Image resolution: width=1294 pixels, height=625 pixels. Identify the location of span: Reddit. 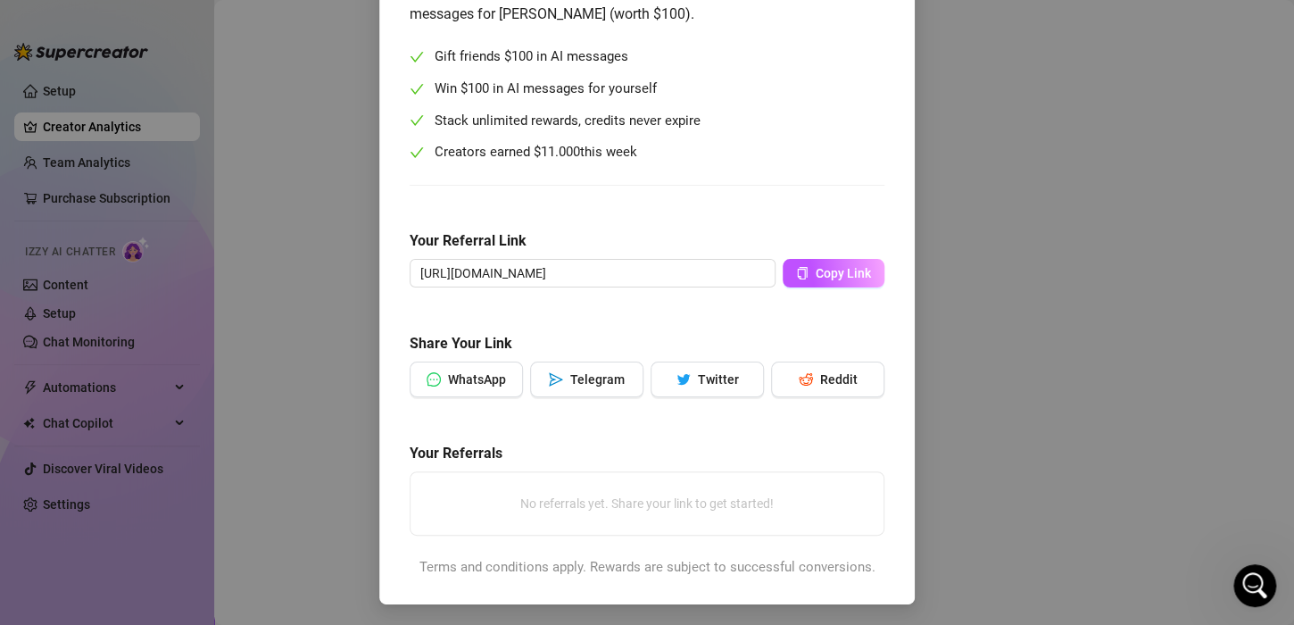
(839, 379).